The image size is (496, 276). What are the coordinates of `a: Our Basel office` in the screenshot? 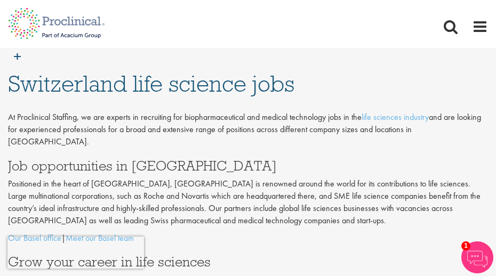 It's located at (35, 238).